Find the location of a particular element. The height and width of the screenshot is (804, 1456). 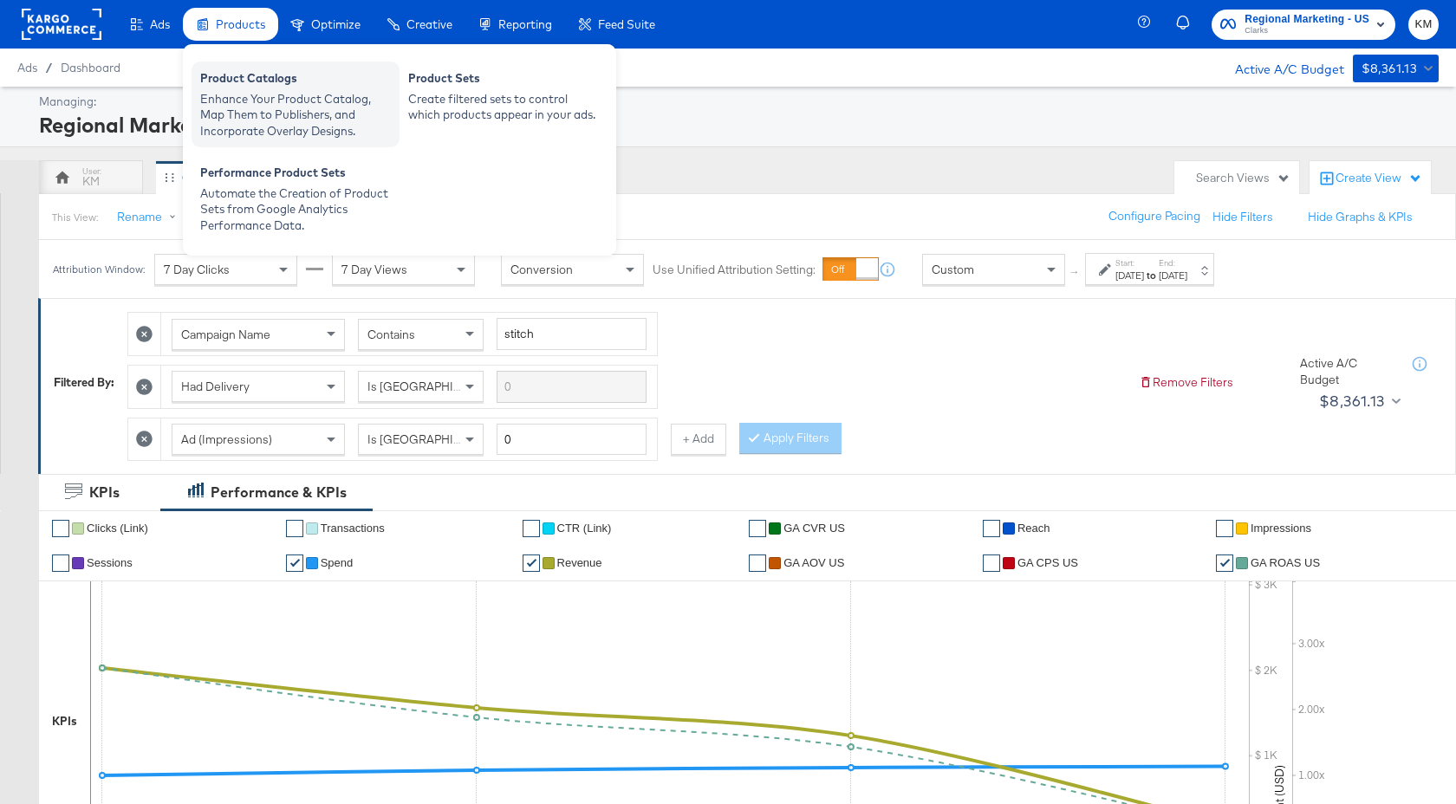

span: Dashboard is located at coordinates (90, 68).